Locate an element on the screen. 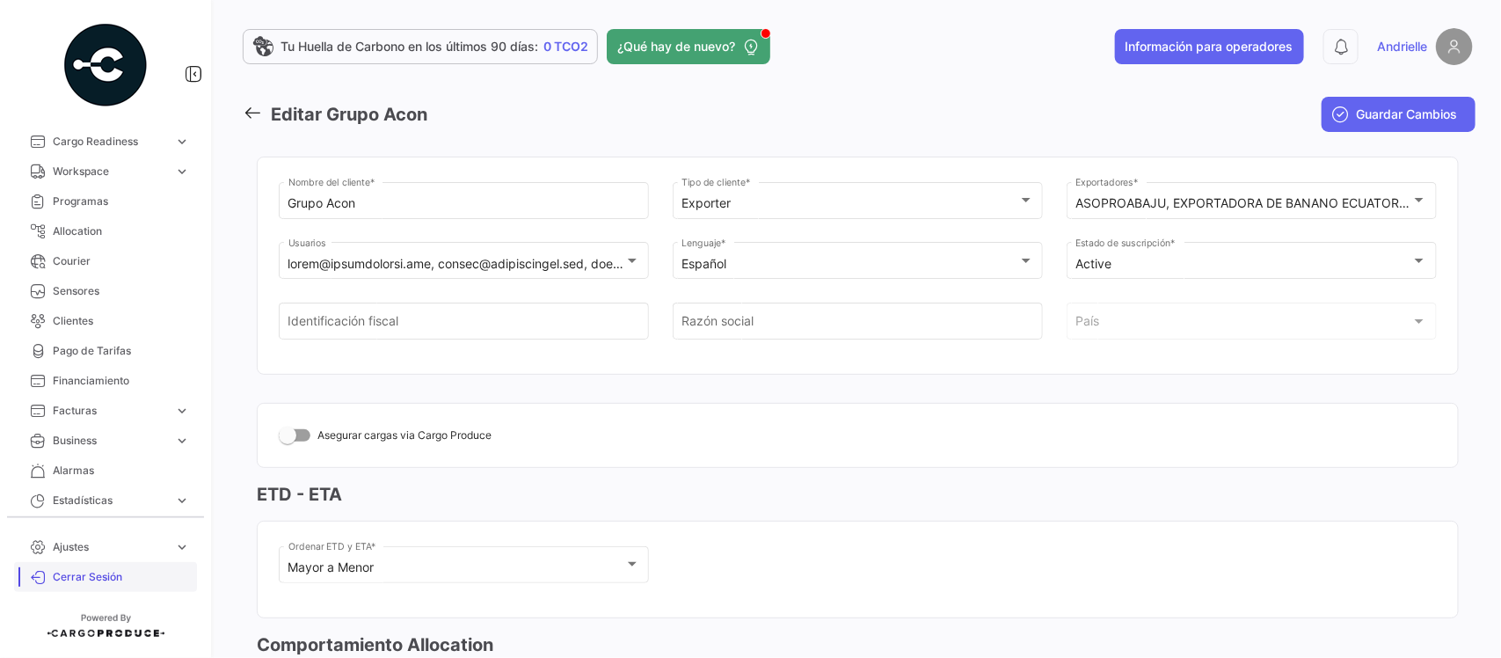 This screenshot has height=658, width=1501. span: Cargo Readiness is located at coordinates (110, 142).